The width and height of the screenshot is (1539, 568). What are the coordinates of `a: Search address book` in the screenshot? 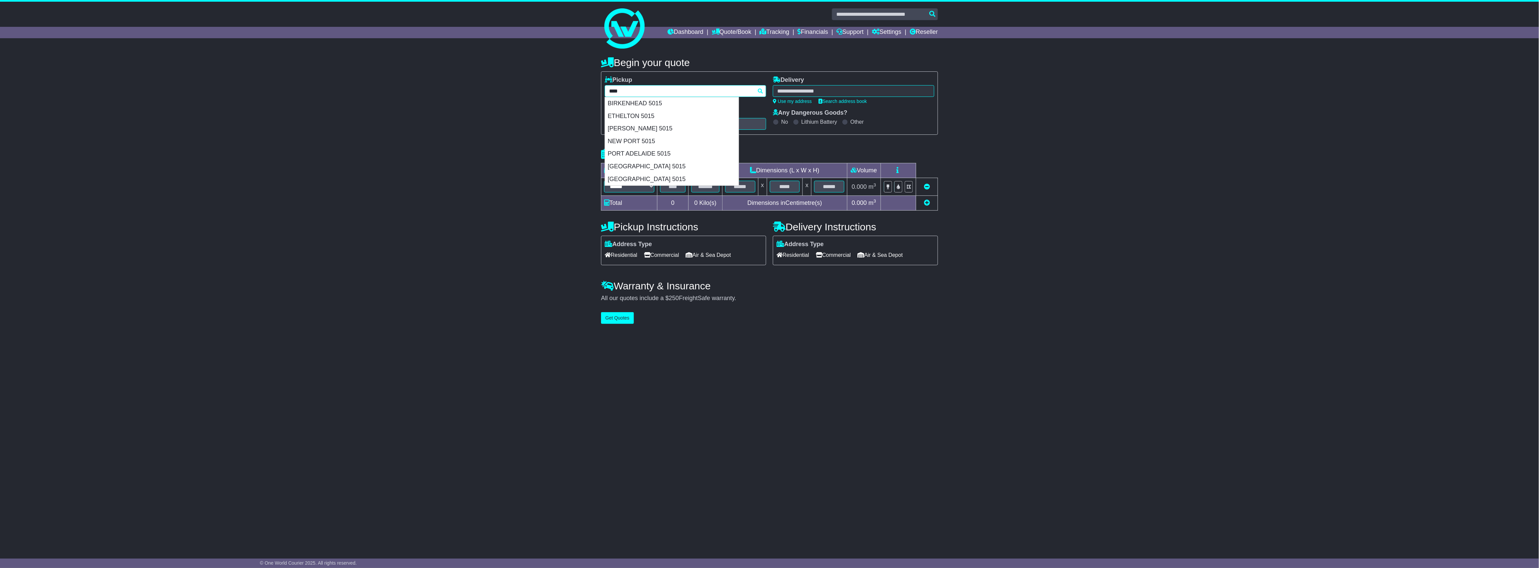 It's located at (843, 101).